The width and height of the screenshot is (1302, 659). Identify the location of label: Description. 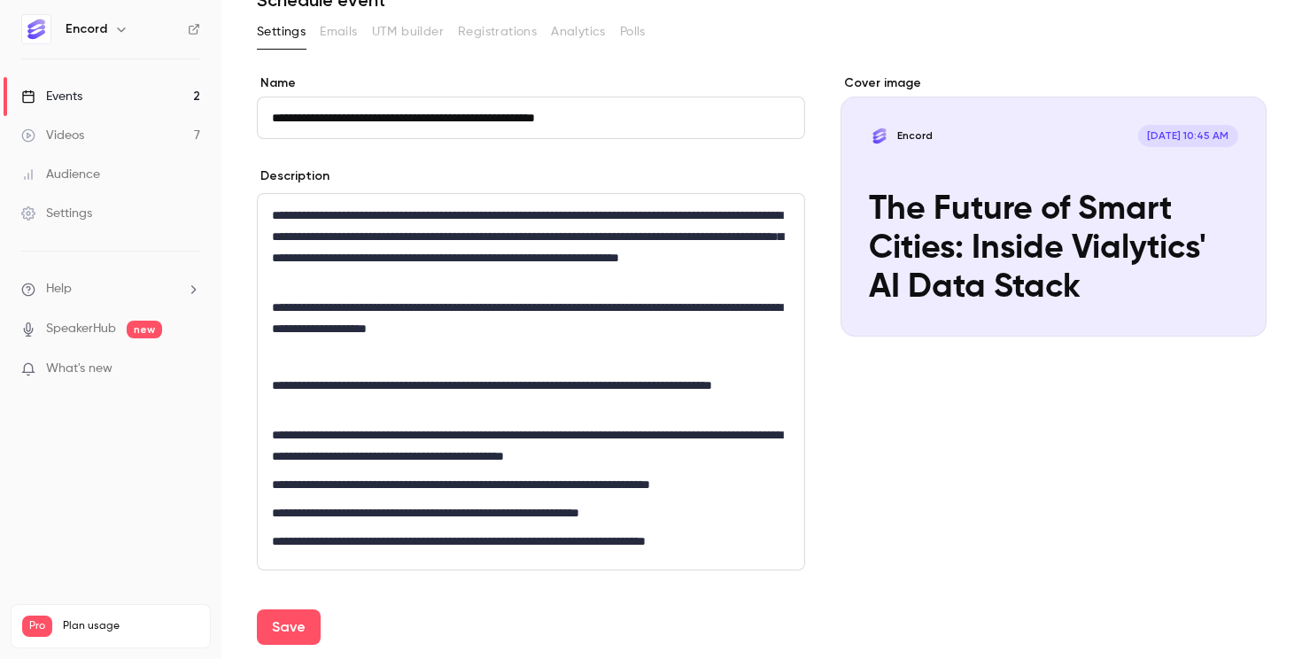
(293, 176).